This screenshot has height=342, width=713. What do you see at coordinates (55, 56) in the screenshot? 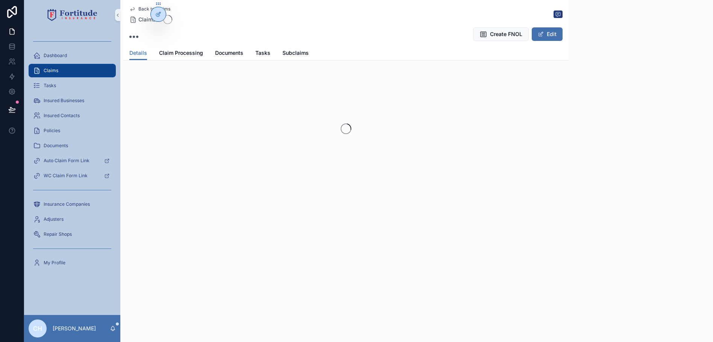
I see `span: Dashboard` at bounding box center [55, 56].